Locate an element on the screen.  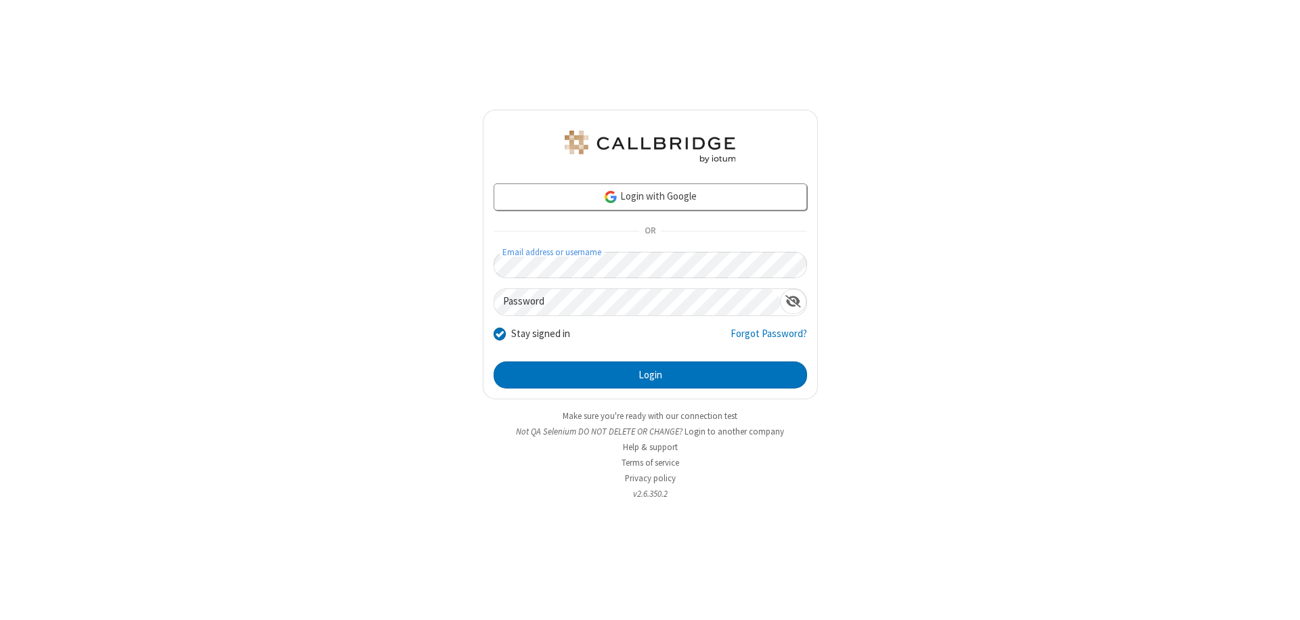
a: Make sure you're ready with our connection test is located at coordinates (650, 416).